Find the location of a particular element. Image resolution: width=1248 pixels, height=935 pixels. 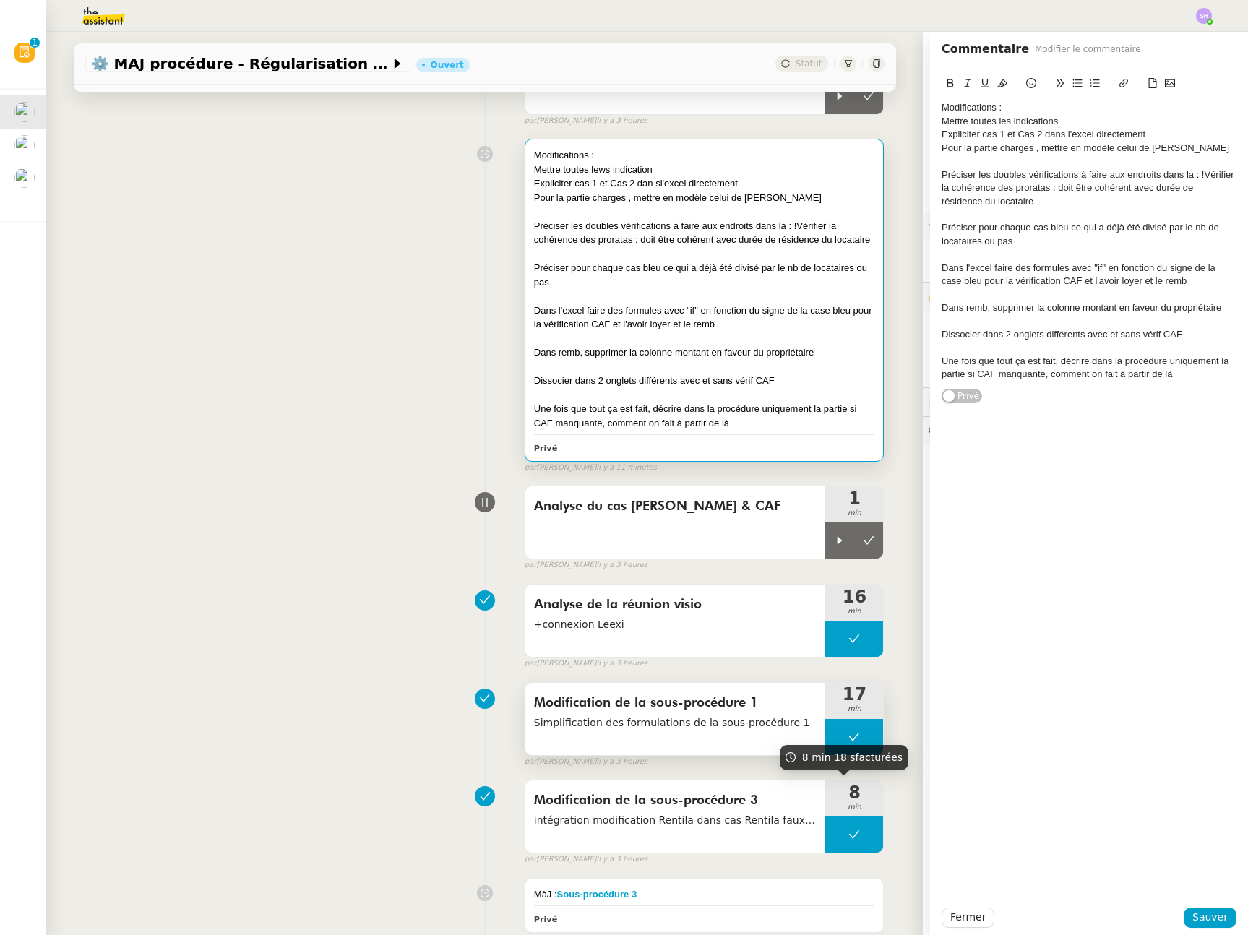

img: svg is located at coordinates (1204, 16).